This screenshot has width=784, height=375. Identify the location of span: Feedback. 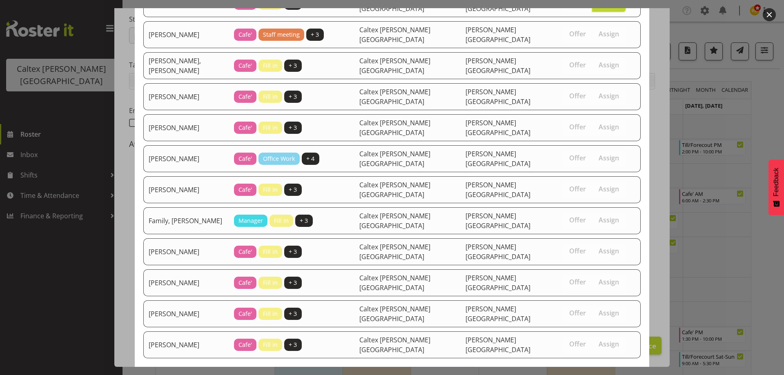
(776, 182).